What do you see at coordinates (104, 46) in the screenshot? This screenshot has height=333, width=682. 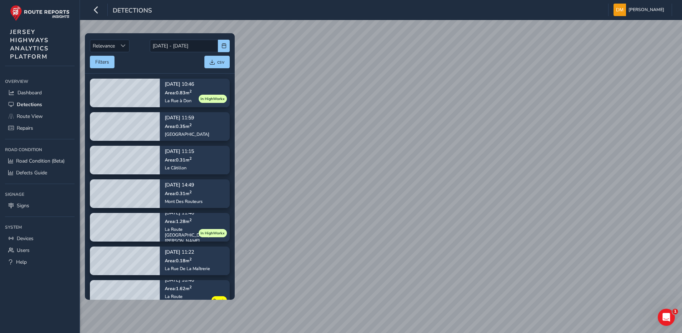 I see `span: Relevance` at bounding box center [104, 46].